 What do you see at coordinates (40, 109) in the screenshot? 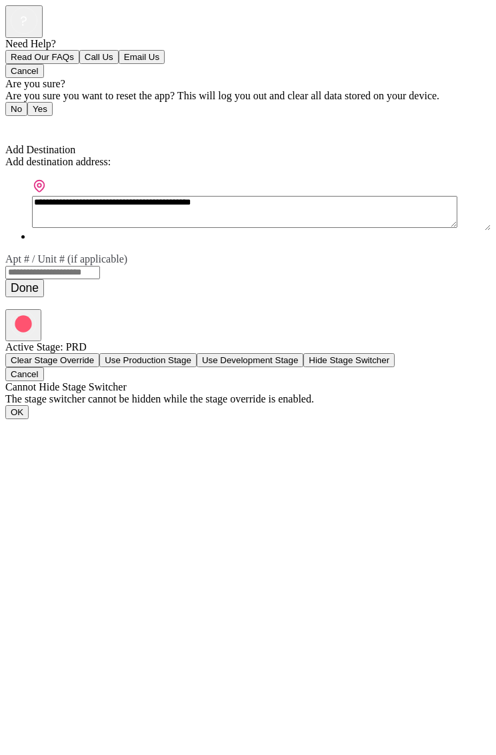
I see `button: Yes` at bounding box center [40, 109].